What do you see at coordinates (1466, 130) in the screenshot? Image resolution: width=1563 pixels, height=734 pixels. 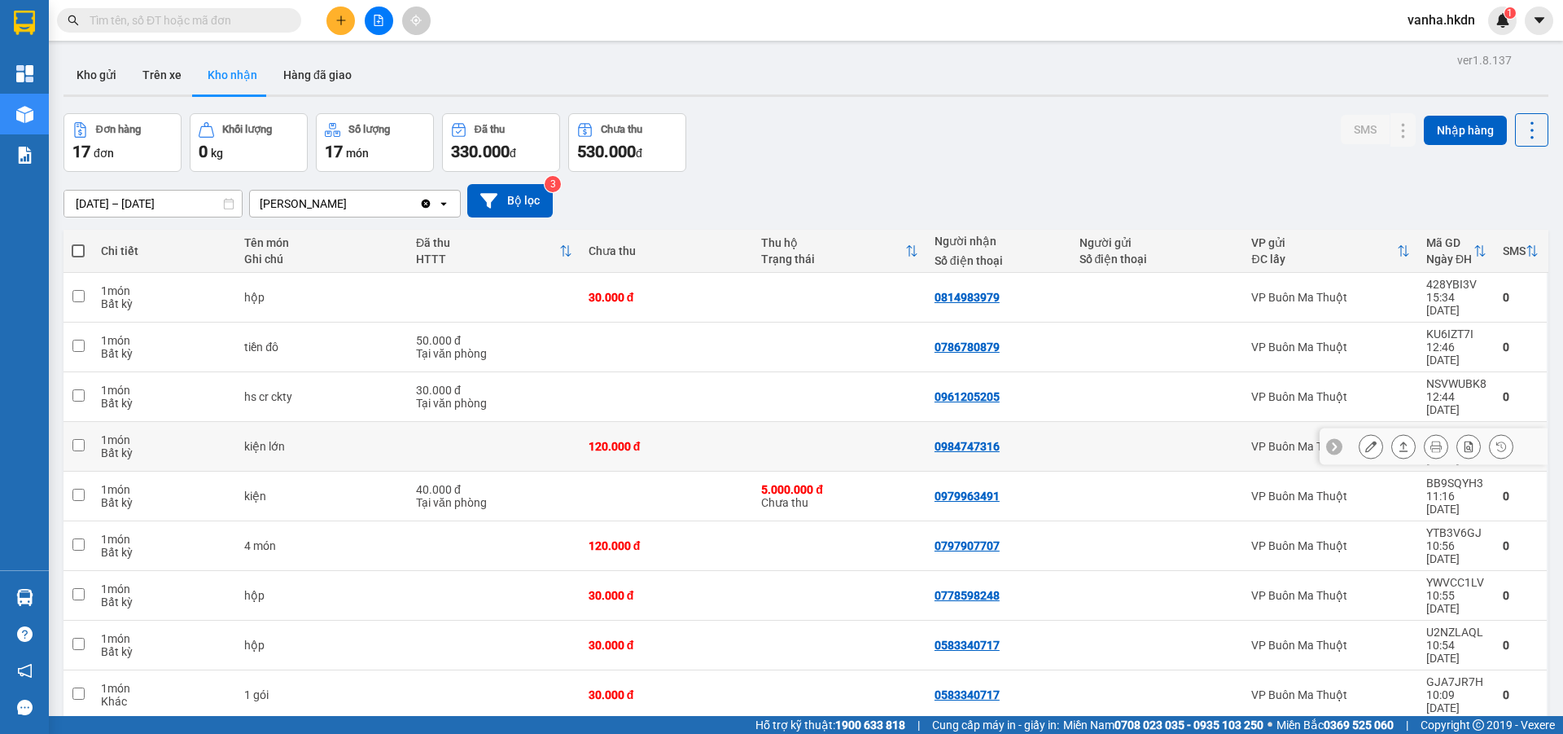 I see `button: Nhập hàng` at bounding box center [1466, 130].